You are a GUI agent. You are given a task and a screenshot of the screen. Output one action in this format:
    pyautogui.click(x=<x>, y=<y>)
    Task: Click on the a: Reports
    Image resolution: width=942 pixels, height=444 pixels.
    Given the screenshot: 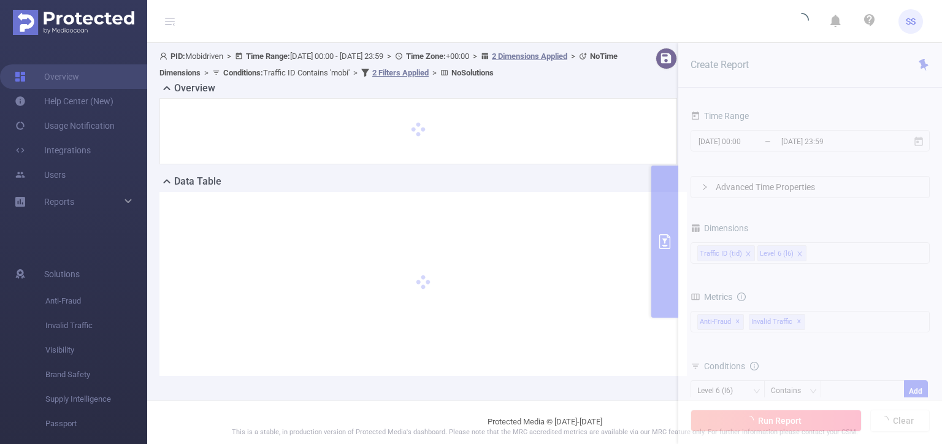 What is the action you would take?
    pyautogui.click(x=59, y=202)
    